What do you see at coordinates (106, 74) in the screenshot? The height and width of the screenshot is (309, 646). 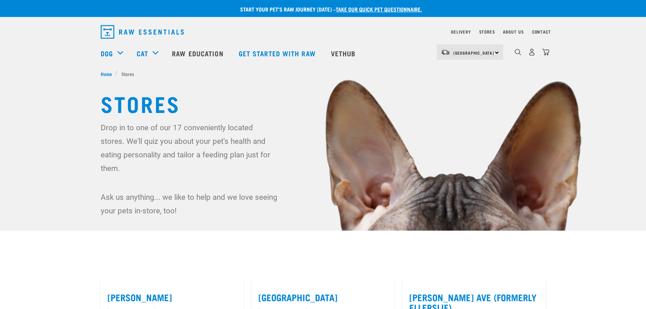 I see `span: Home` at bounding box center [106, 74].